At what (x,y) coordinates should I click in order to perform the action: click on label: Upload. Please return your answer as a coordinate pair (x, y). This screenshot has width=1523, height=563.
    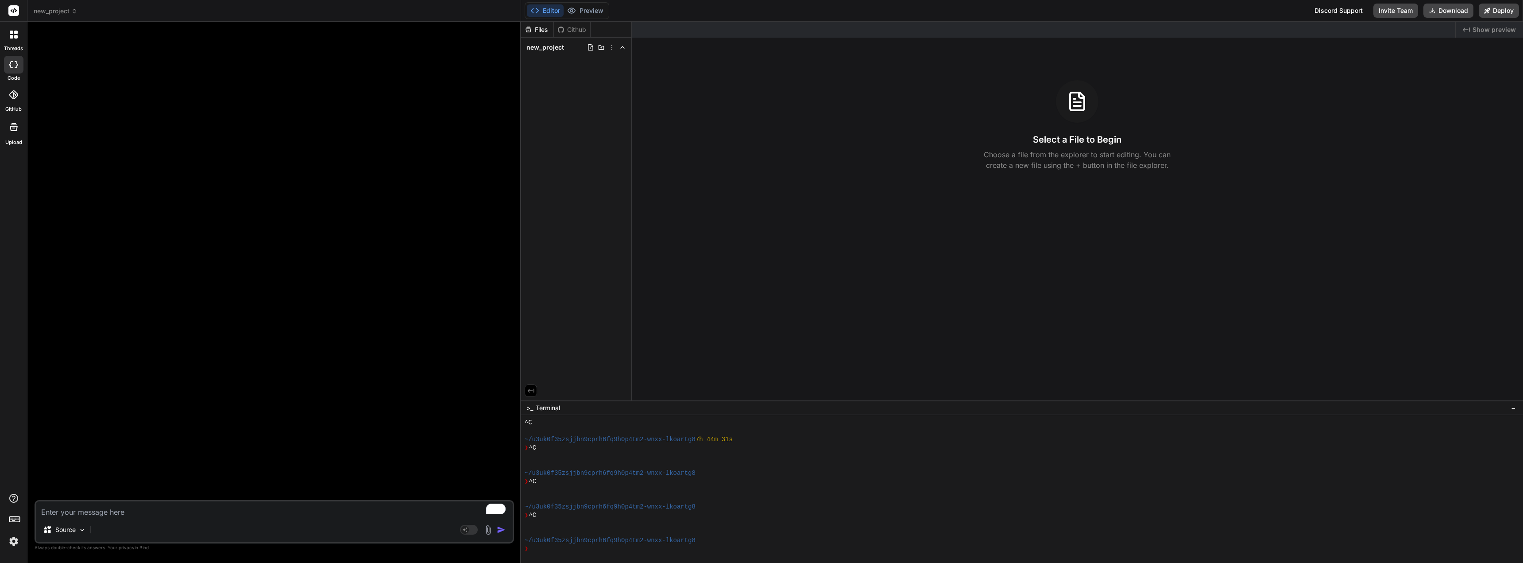
    Looking at the image, I should click on (14, 142).